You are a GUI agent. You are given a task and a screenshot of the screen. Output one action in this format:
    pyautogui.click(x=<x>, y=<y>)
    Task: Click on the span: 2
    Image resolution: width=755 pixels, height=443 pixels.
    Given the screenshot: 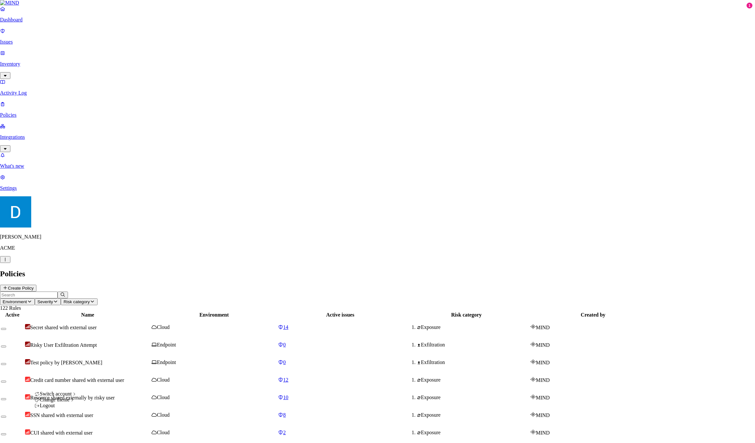 What is the action you would take?
    pyautogui.click(x=284, y=432)
    